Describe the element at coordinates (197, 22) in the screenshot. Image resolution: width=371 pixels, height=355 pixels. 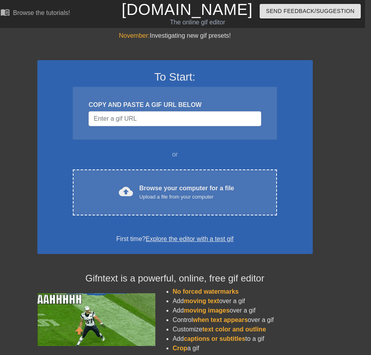
I see `div: The online gif editor` at that location.